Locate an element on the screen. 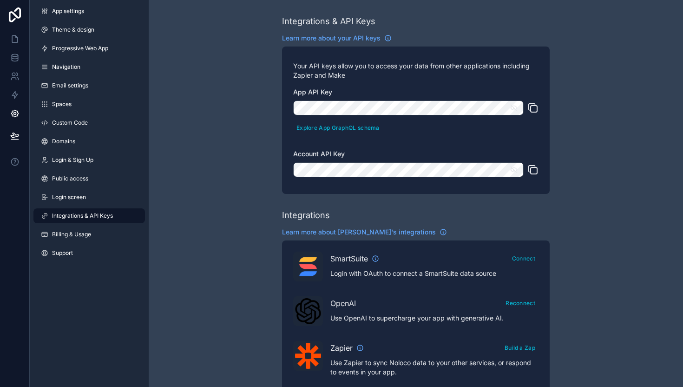 This screenshot has height=387, width=683. span: Spaces is located at coordinates (62, 104).